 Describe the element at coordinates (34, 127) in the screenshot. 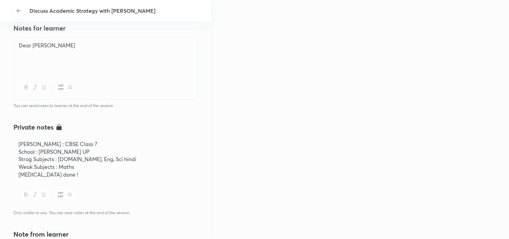

I see `h4: Private notes` at that location.